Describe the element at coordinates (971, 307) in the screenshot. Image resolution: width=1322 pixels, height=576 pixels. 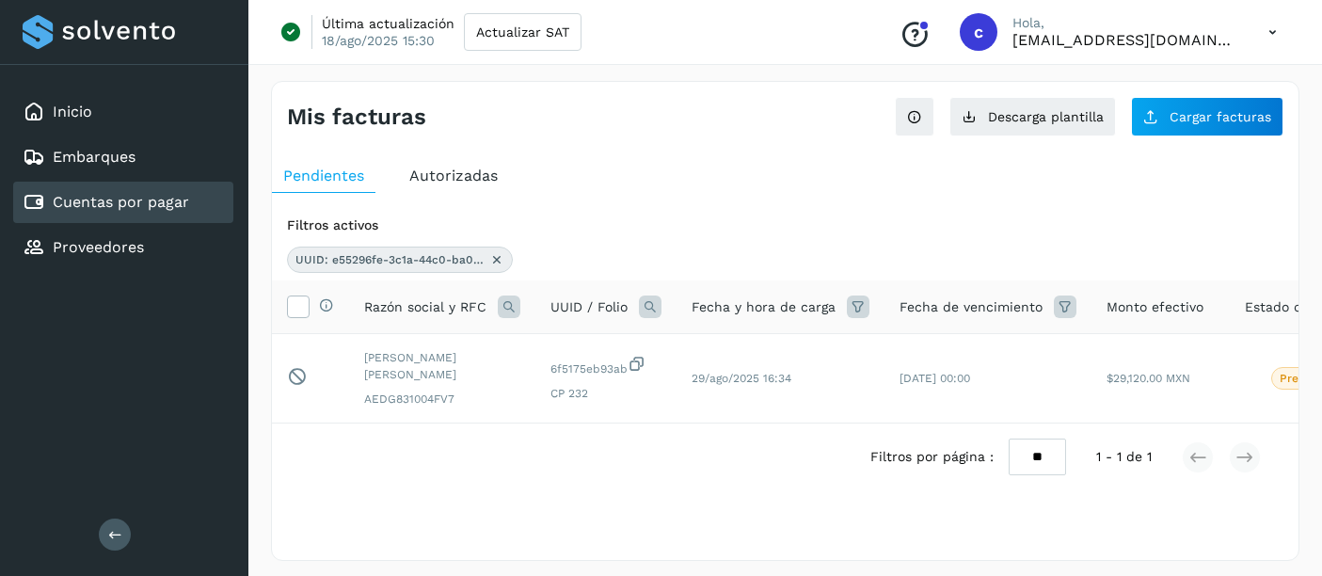
I see `span: Fecha de vencimiento` at that location.